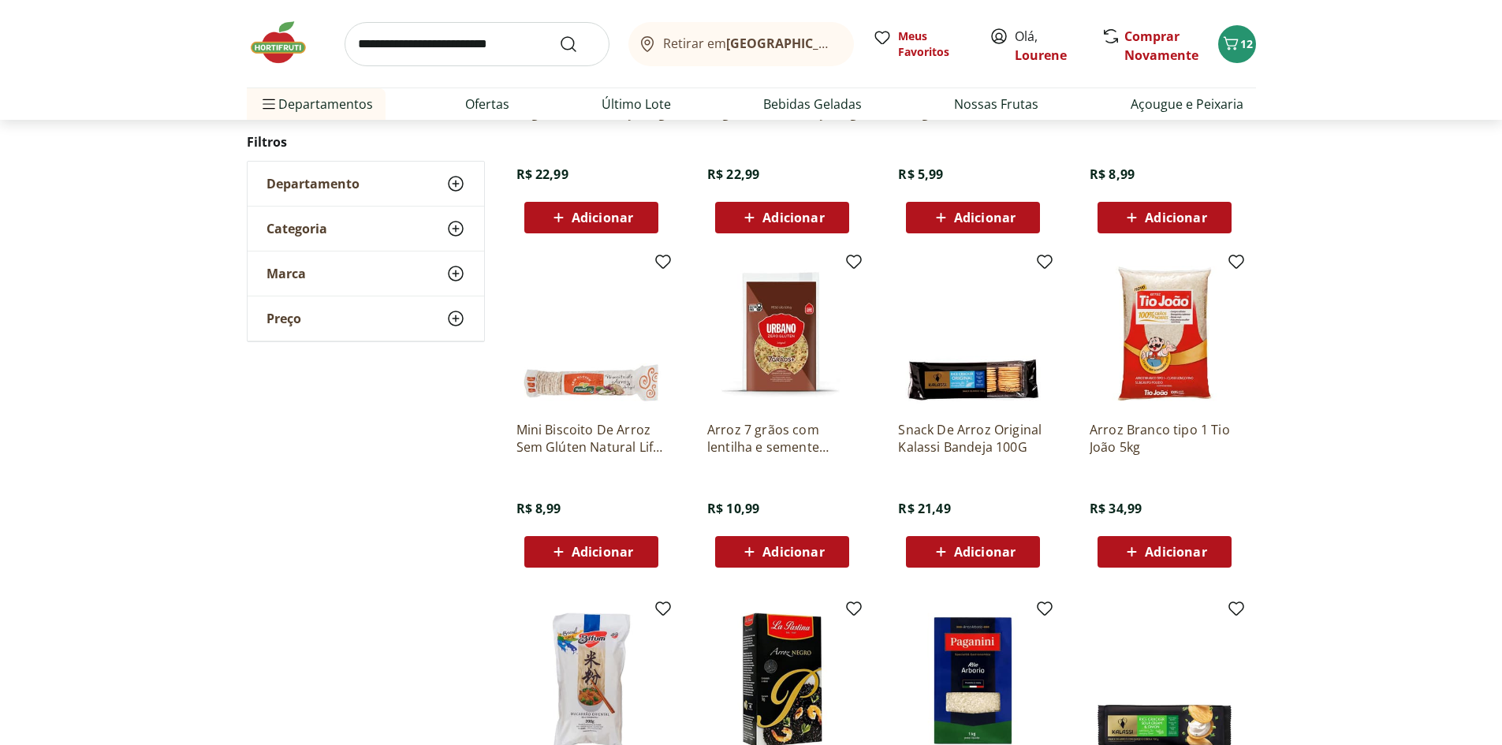  Describe the element at coordinates (812, 104) in the screenshot. I see `a: Bebidas Geladas` at that location.